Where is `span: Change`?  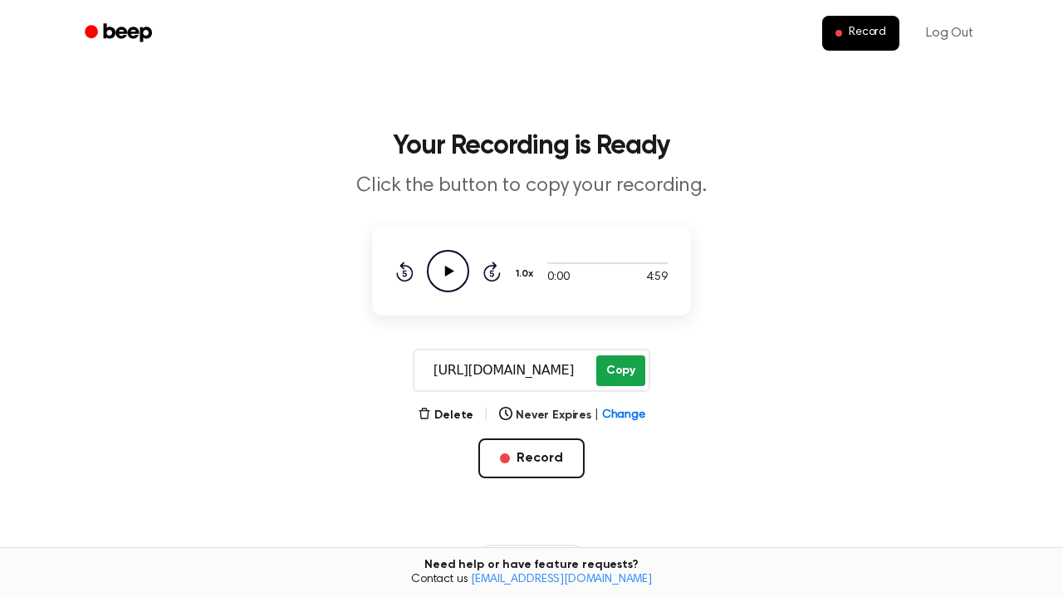 span: Change is located at coordinates (624, 415).